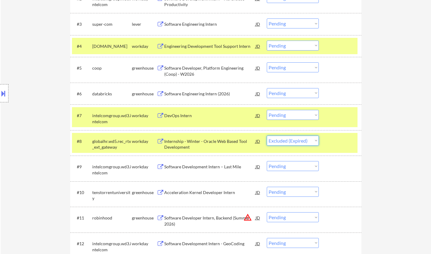 The height and width of the screenshot is (254, 431). Describe the element at coordinates (112, 24) in the screenshot. I see `div: super-com` at that location.